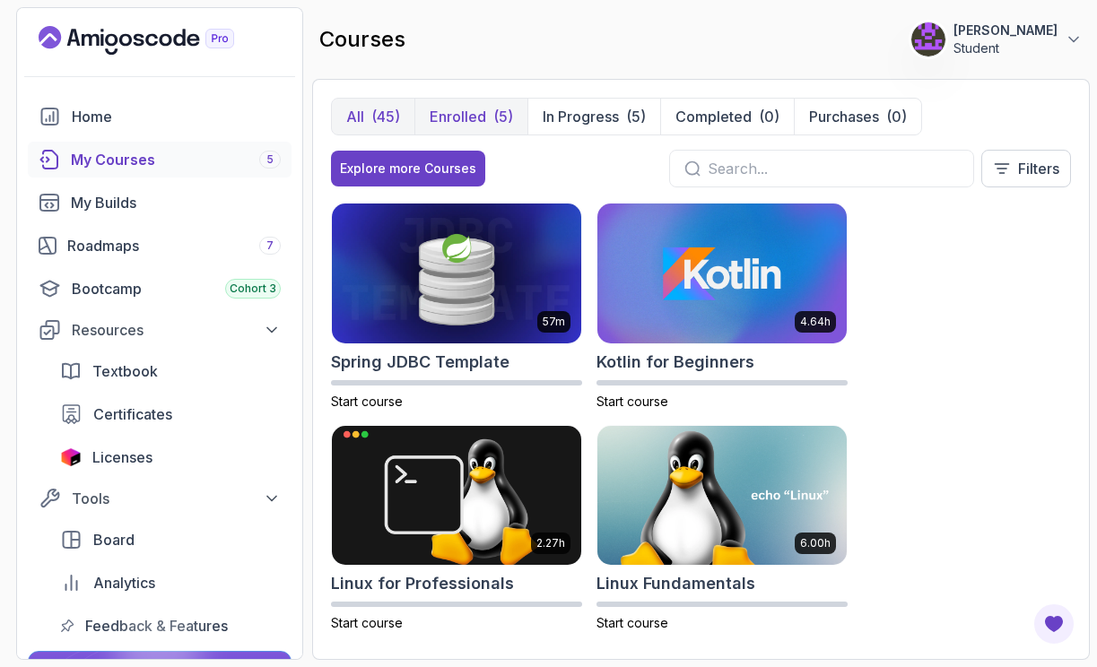 This screenshot has height=667, width=1097. Describe the element at coordinates (176, 289) in the screenshot. I see `div: Bootcamp` at that location.